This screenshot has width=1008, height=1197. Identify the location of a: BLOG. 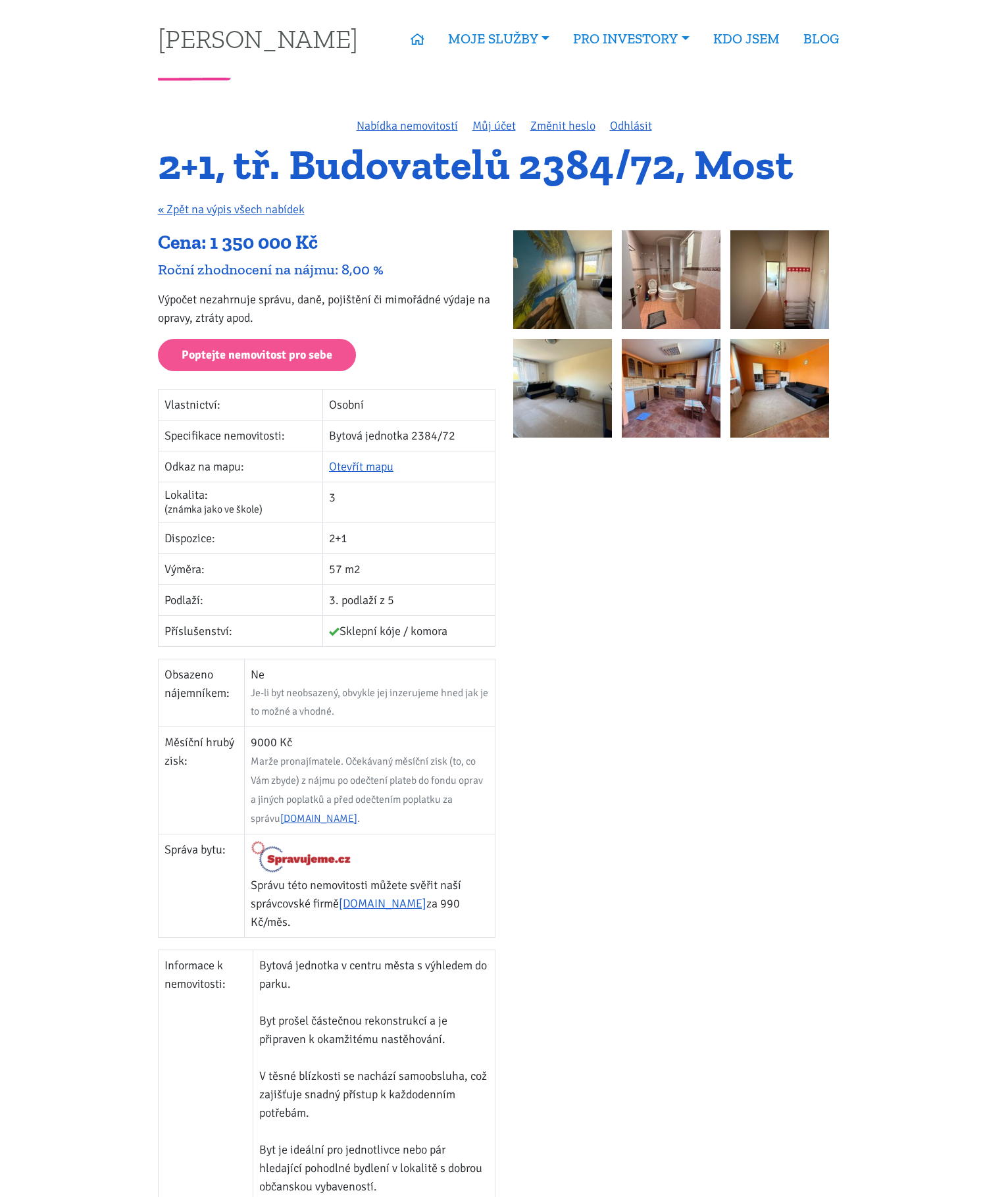
(821, 39).